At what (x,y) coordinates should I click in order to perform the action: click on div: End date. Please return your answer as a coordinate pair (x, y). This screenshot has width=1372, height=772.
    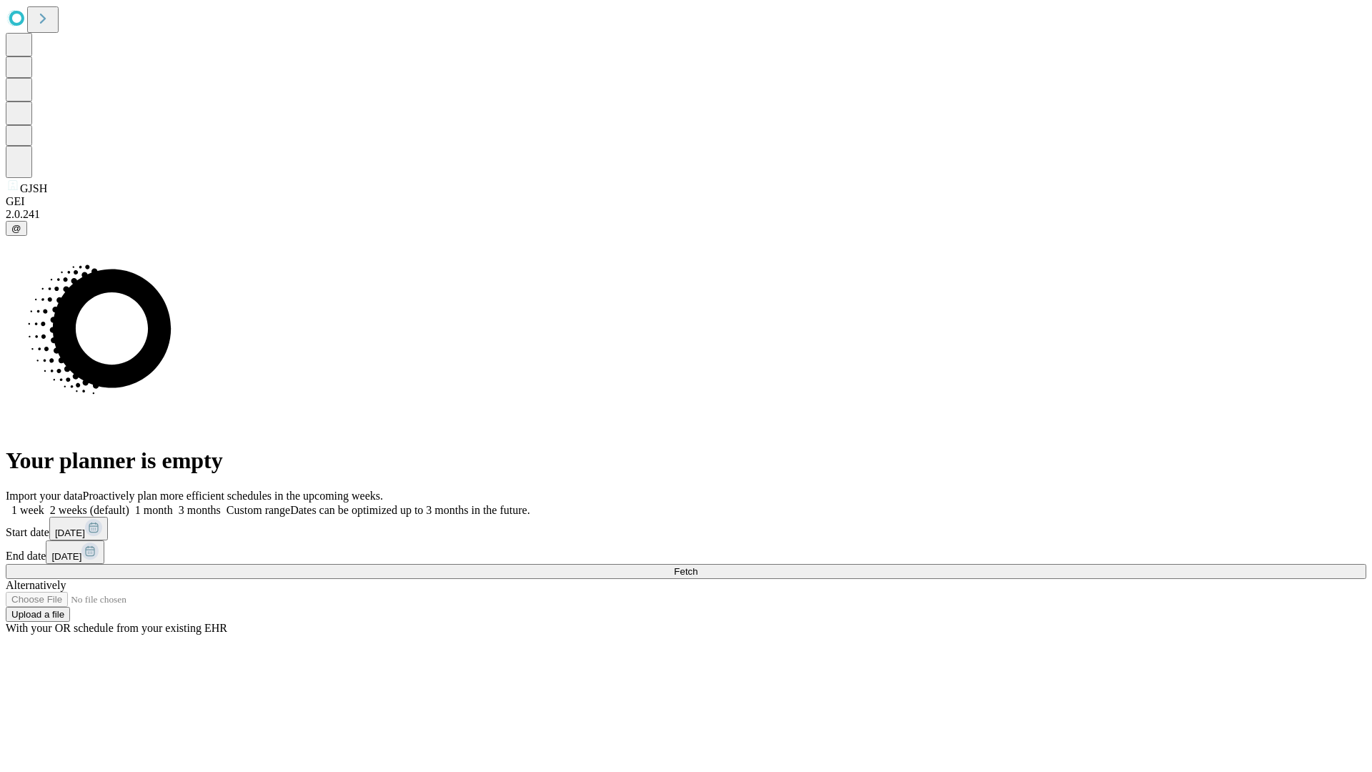
    Looking at the image, I should click on (686, 552).